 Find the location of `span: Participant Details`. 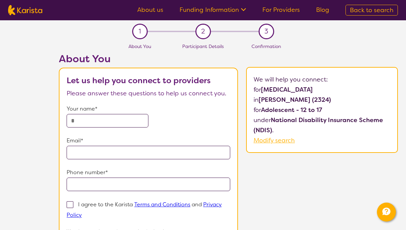

span: Participant Details is located at coordinates (203, 46).